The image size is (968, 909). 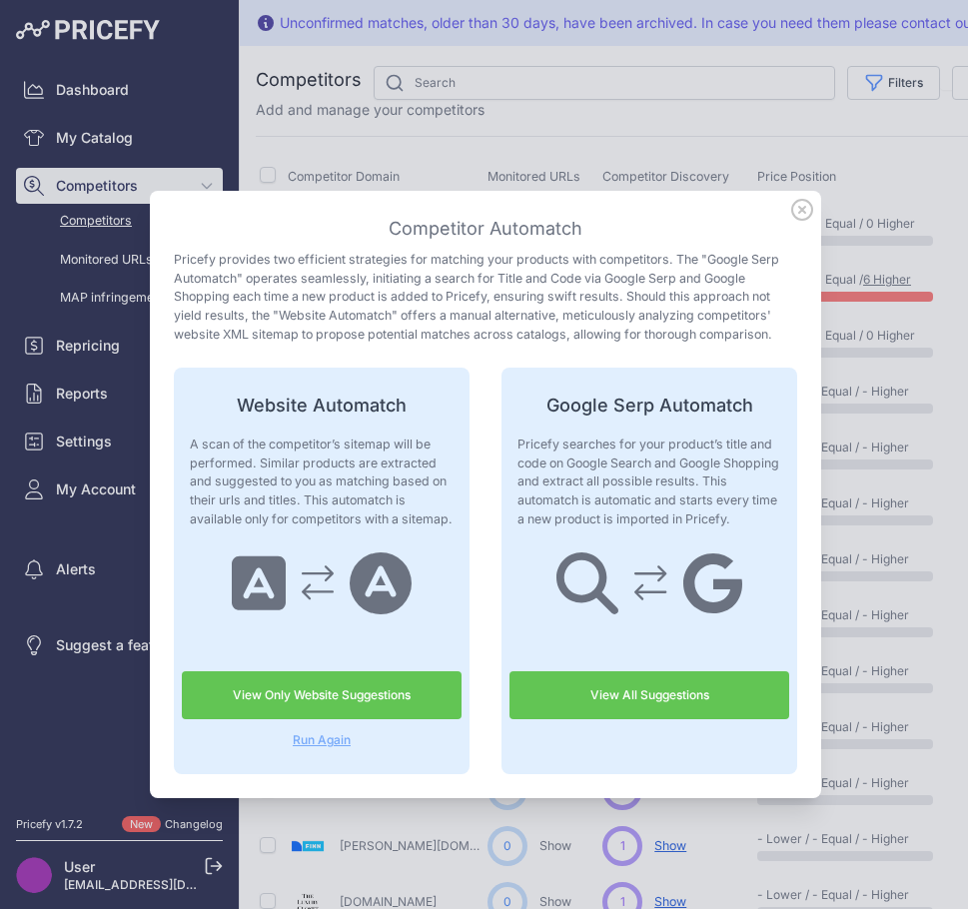 I want to click on h4: Google Serp Automatch, so click(x=649, y=406).